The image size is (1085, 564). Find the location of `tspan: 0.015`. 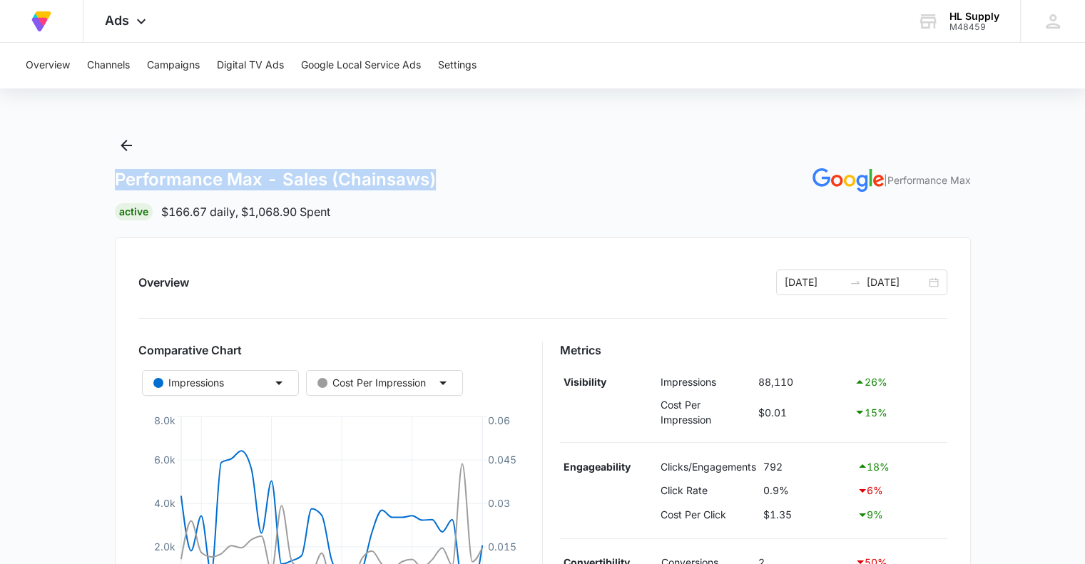

tspan: 0.015 is located at coordinates (502, 546).